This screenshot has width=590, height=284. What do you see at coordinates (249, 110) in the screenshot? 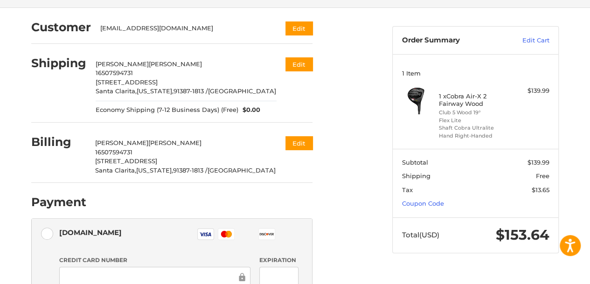
I see `span: $0.00` at bounding box center [249, 110].